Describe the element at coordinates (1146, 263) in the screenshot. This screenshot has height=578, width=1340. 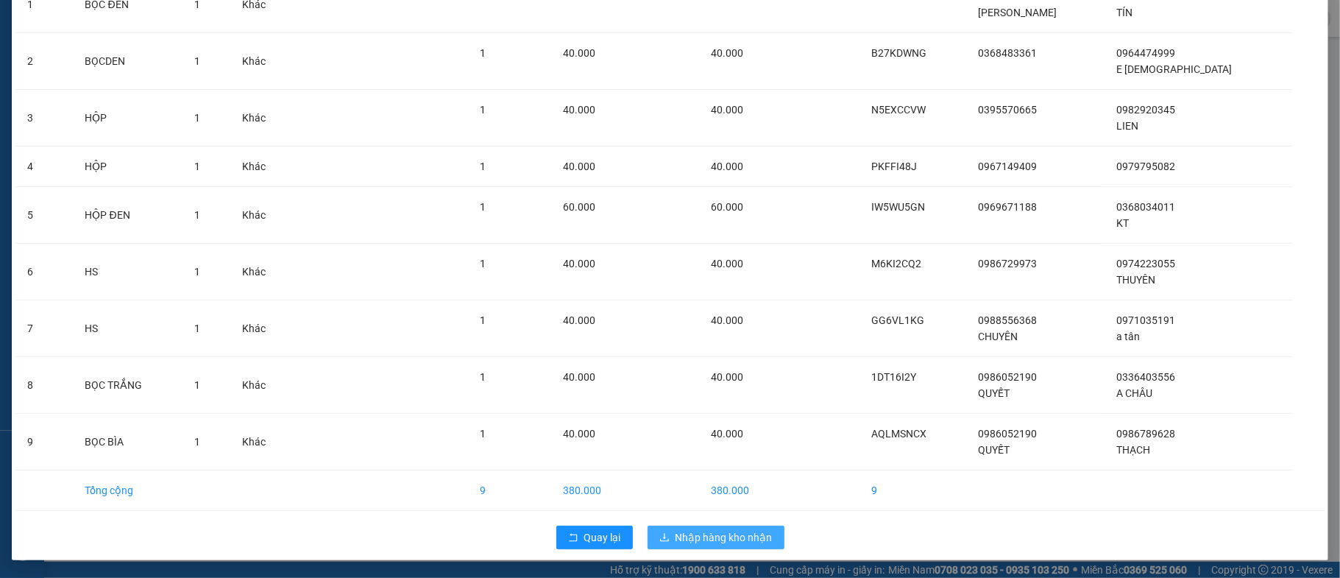
I see `span: 0974223055` at that location.